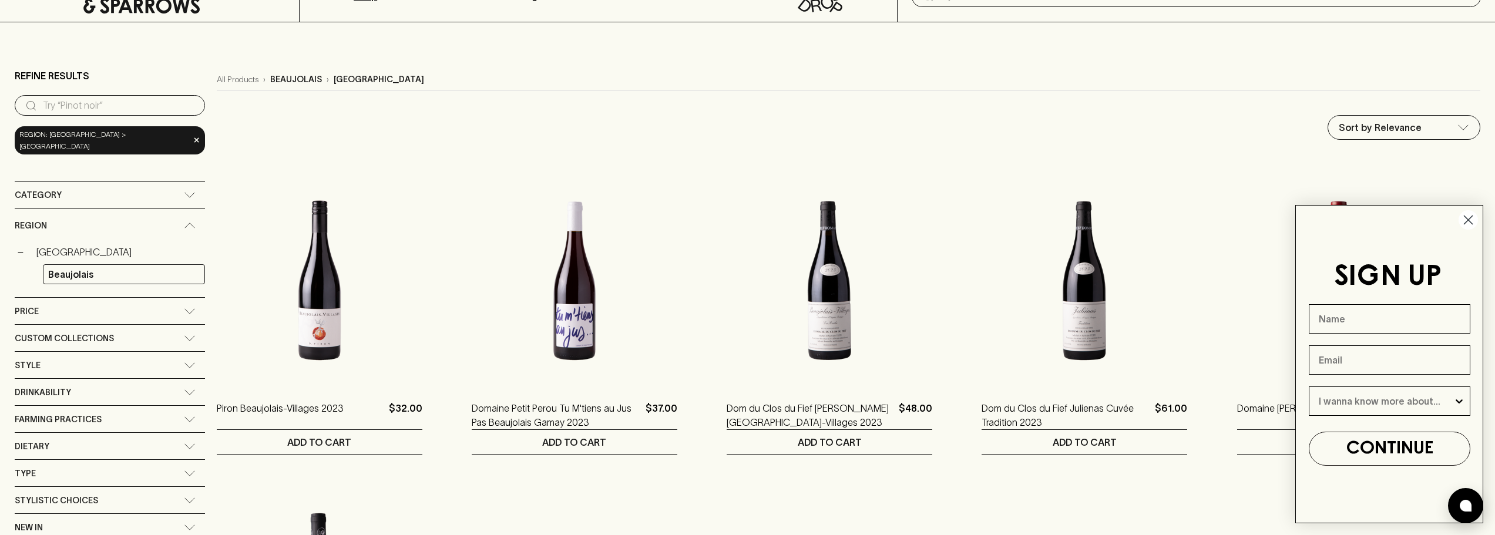 The image size is (1495, 535). Describe the element at coordinates (64, 338) in the screenshot. I see `span: Custom Collections` at that location.